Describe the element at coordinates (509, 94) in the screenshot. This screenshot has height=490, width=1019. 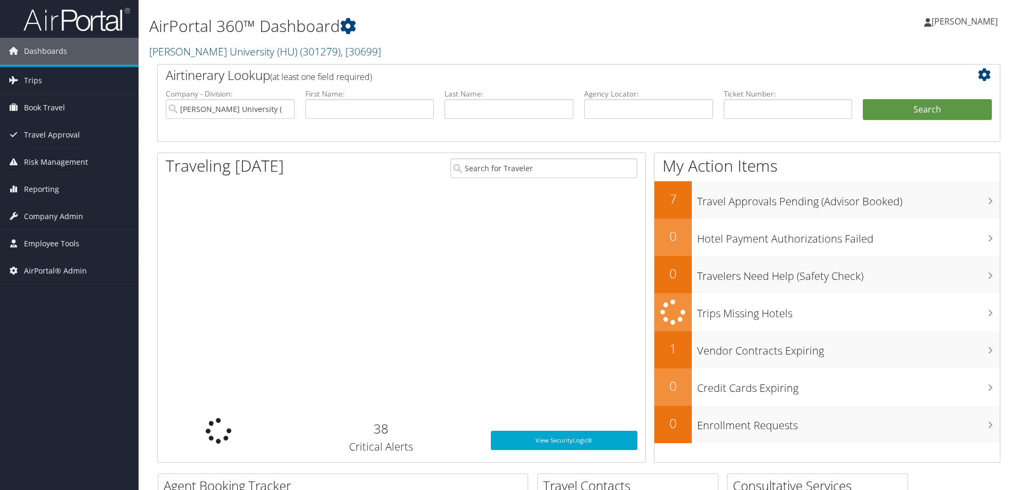
I see `label: Last Name:` at that location.